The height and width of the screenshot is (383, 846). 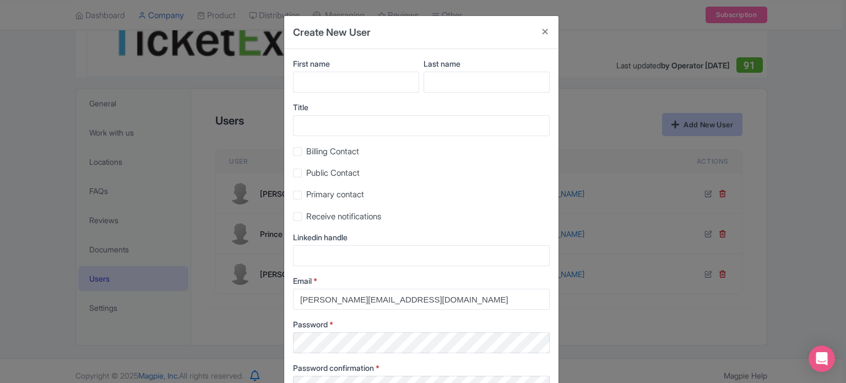 What do you see at coordinates (310, 324) in the screenshot?
I see `span: Password` at bounding box center [310, 324].